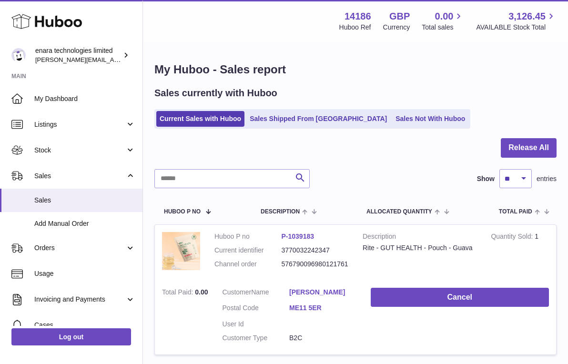  What do you see at coordinates (248, 236) in the screenshot?
I see `dt: Huboo P no` at bounding box center [248, 236].